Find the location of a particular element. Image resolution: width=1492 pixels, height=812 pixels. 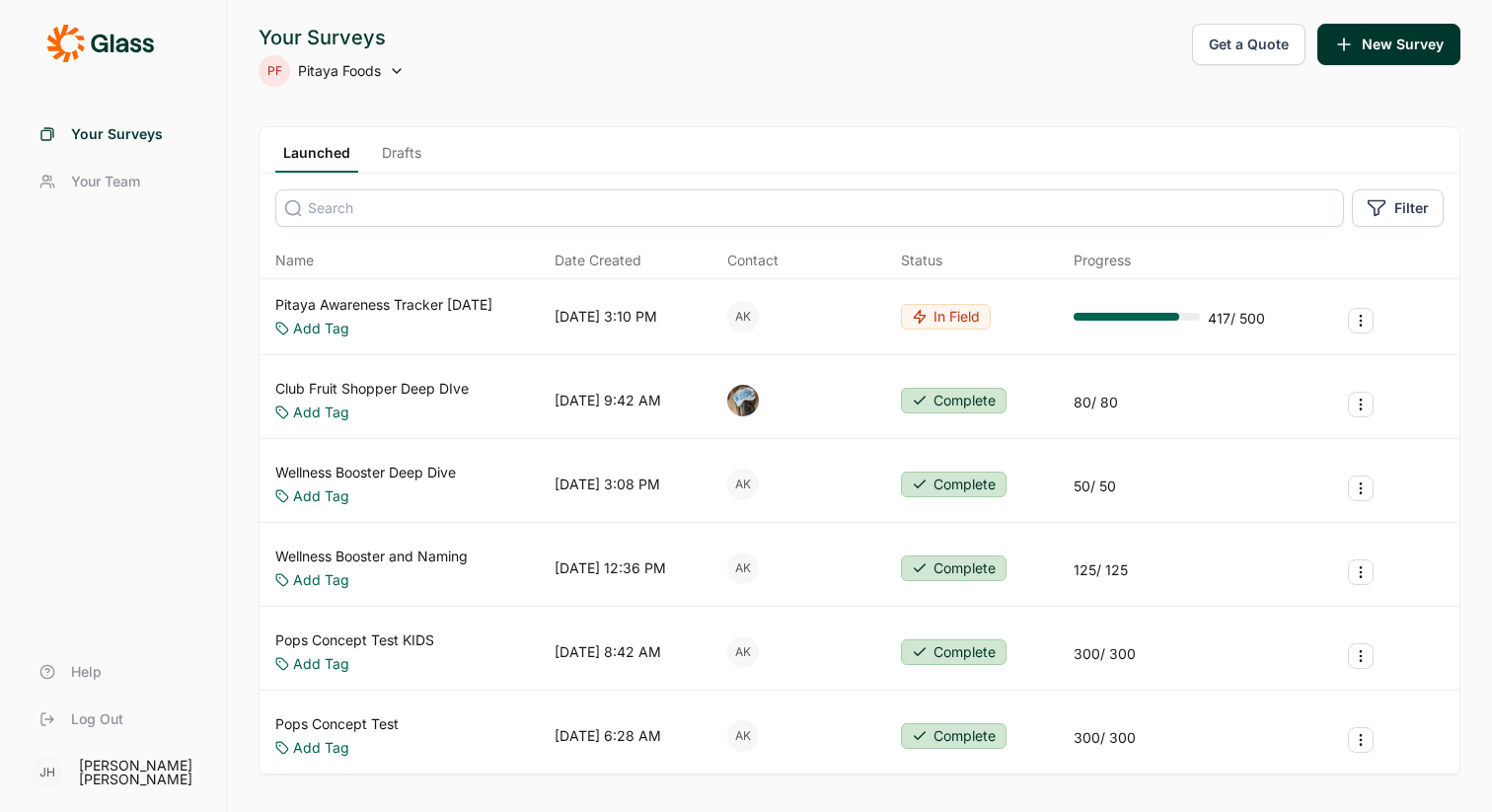

button: New Survey is located at coordinates (1388, 45).